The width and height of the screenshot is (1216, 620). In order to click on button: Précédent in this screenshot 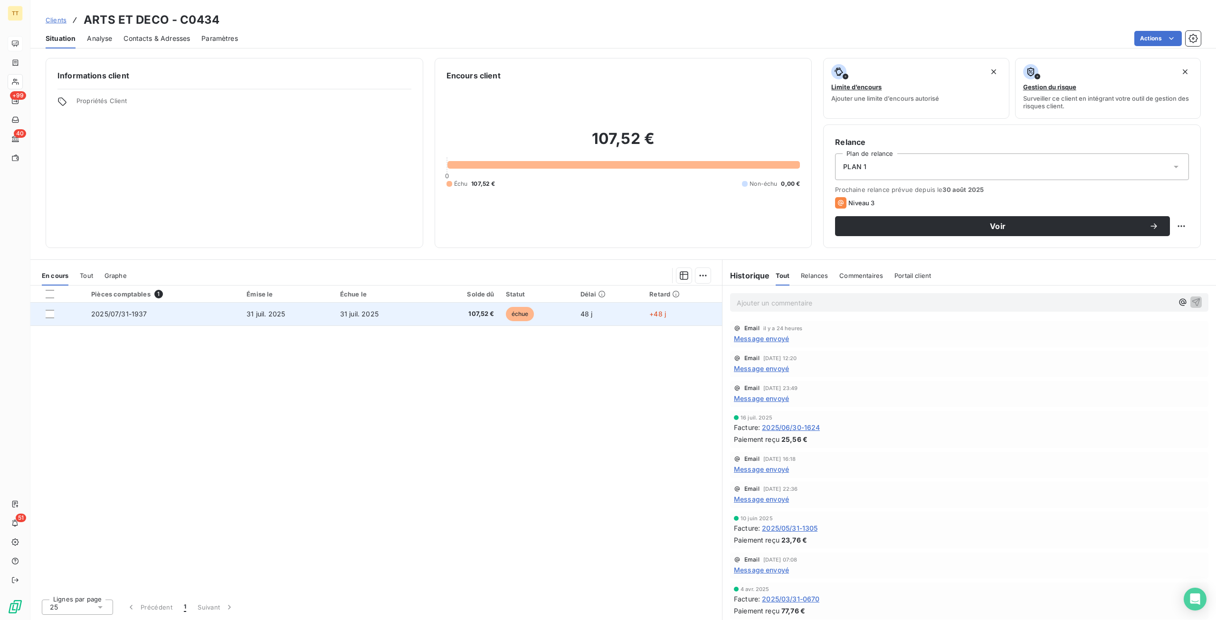, I will do `click(149, 607)`.